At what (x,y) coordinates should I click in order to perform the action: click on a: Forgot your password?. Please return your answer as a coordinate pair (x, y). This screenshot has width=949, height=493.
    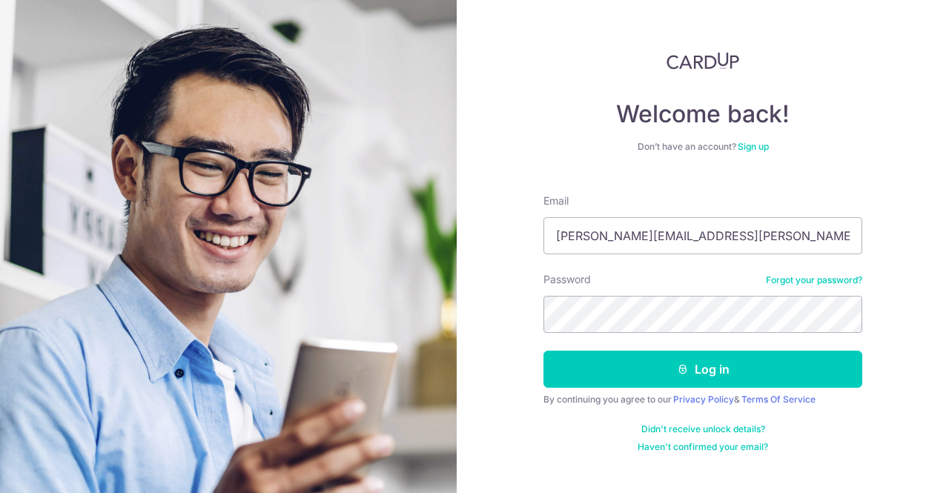
    Looking at the image, I should click on (814, 280).